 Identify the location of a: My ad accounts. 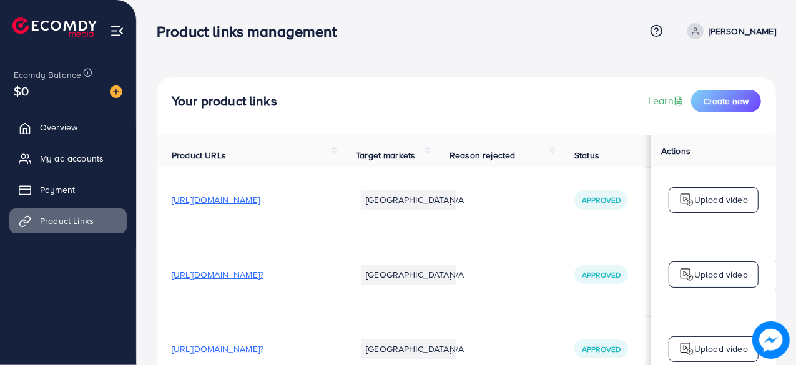
(68, 159).